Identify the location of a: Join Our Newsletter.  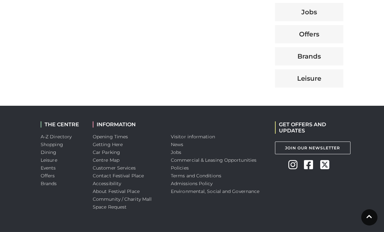
(313, 148).